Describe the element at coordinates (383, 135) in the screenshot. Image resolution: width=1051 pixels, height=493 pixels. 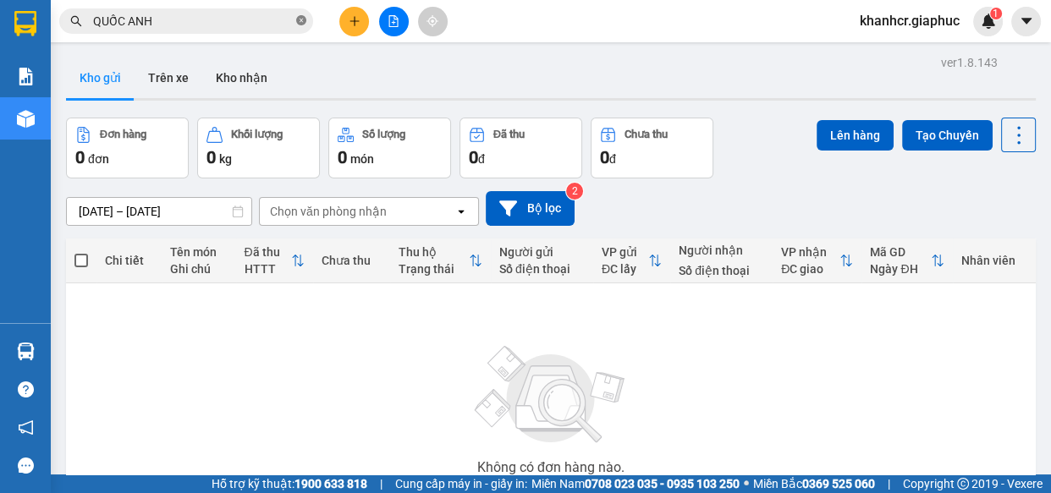
I see `div: Số lượng` at that location.